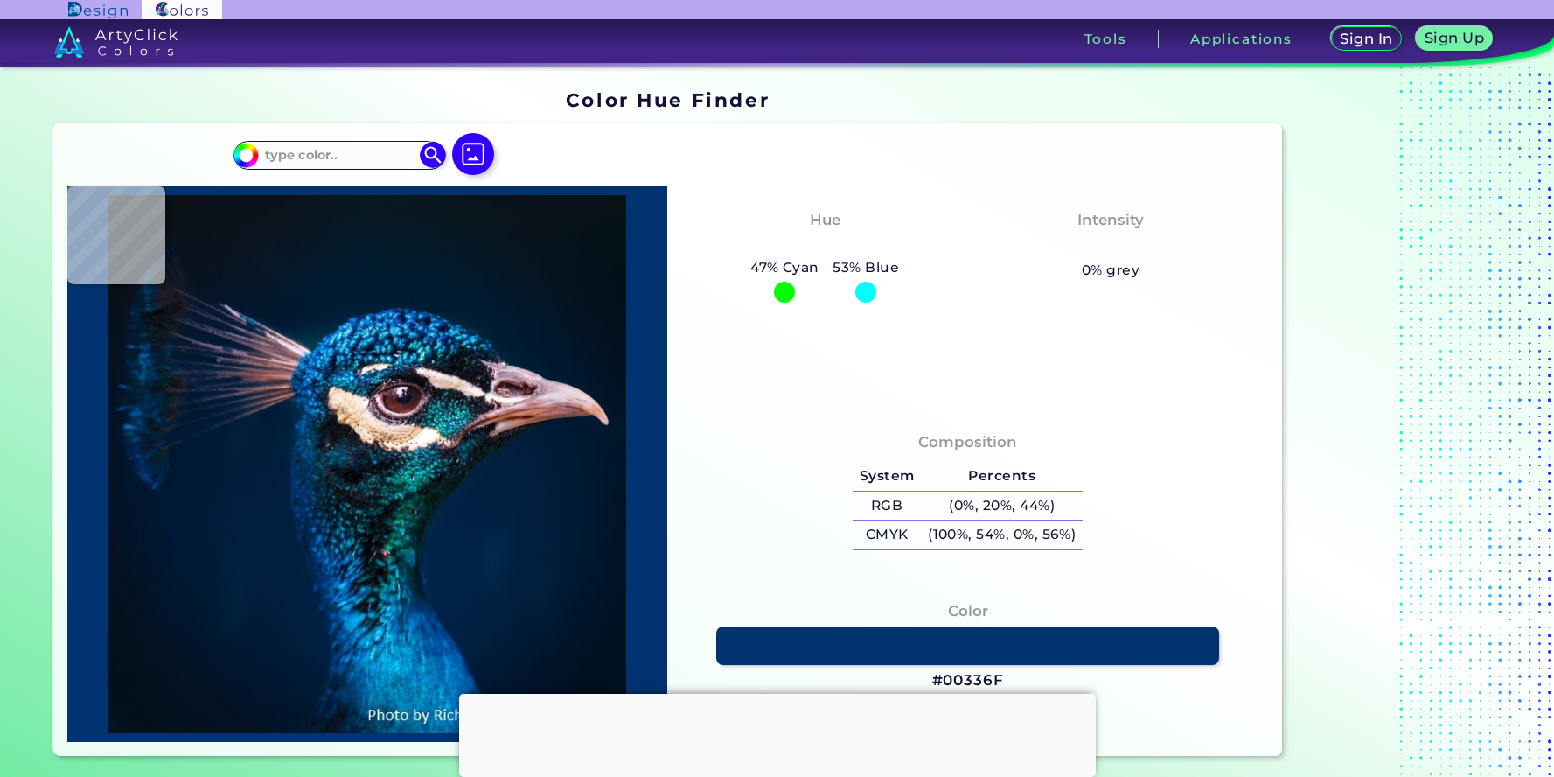  I want to click on h5: 0% grey, so click(1111, 270).